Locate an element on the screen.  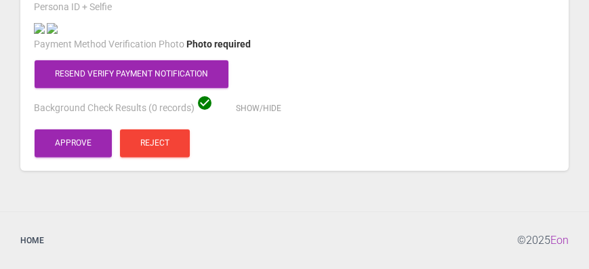
label: Payment Method Verification Photo is located at coordinates (109, 45).